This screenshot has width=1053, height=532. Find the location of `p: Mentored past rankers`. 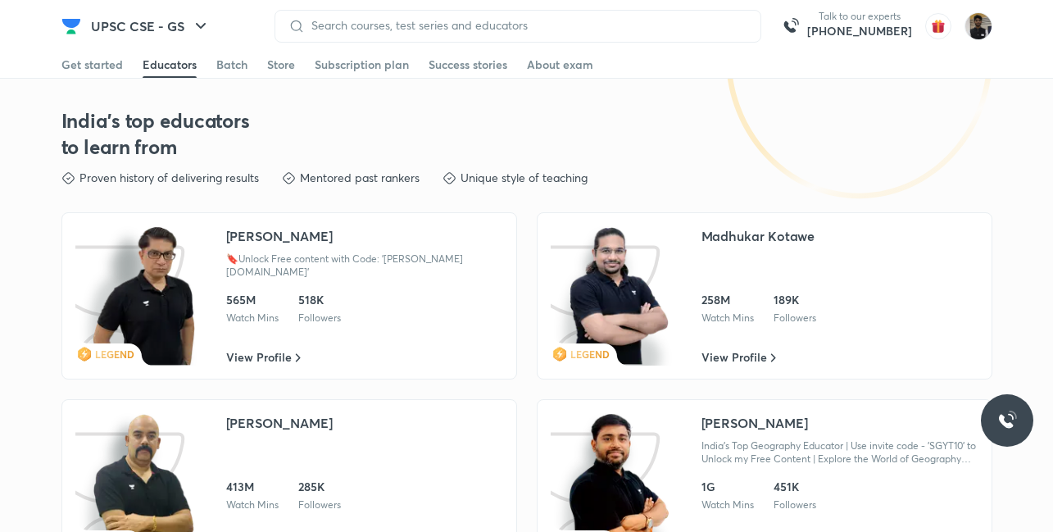

p: Mentored past rankers is located at coordinates (360, 178).